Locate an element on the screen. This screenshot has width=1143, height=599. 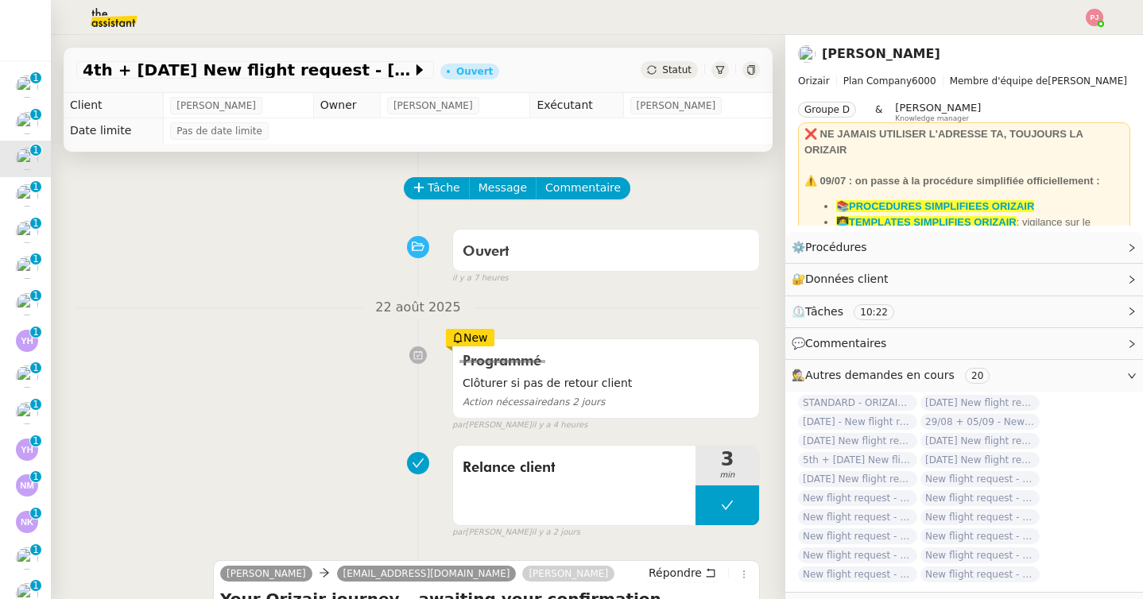
td: Client is located at coordinates (114, 106).